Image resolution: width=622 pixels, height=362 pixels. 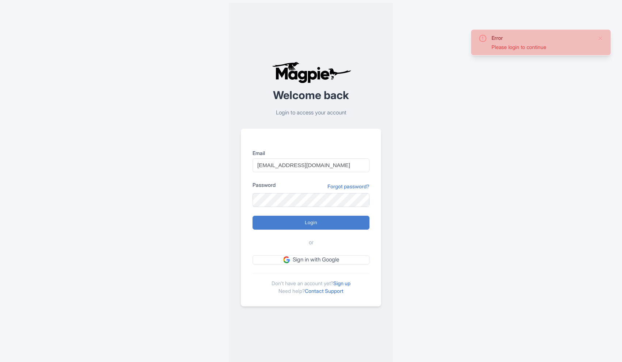 What do you see at coordinates (311, 242) in the screenshot?
I see `span: or` at bounding box center [311, 242].